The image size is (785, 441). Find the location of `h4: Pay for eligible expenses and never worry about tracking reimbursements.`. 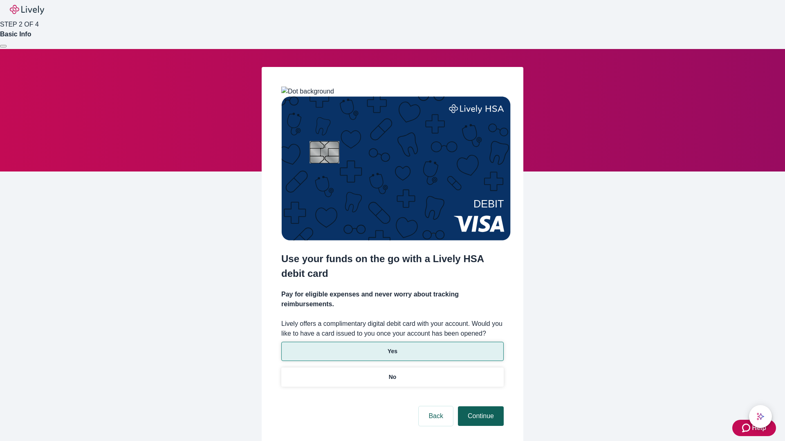

h4: Pay for eligible expenses and never worry about tracking reimbursements. is located at coordinates (392, 300).